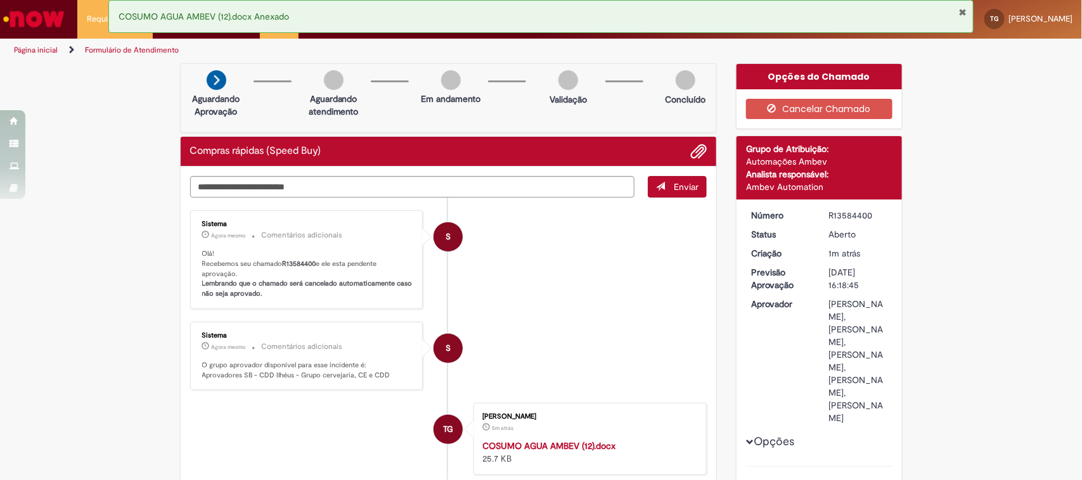 The height and width of the screenshot is (480, 1082). I want to click on span: COSUMO AGUA AMBEV (12).docx Anexado, so click(203, 16).